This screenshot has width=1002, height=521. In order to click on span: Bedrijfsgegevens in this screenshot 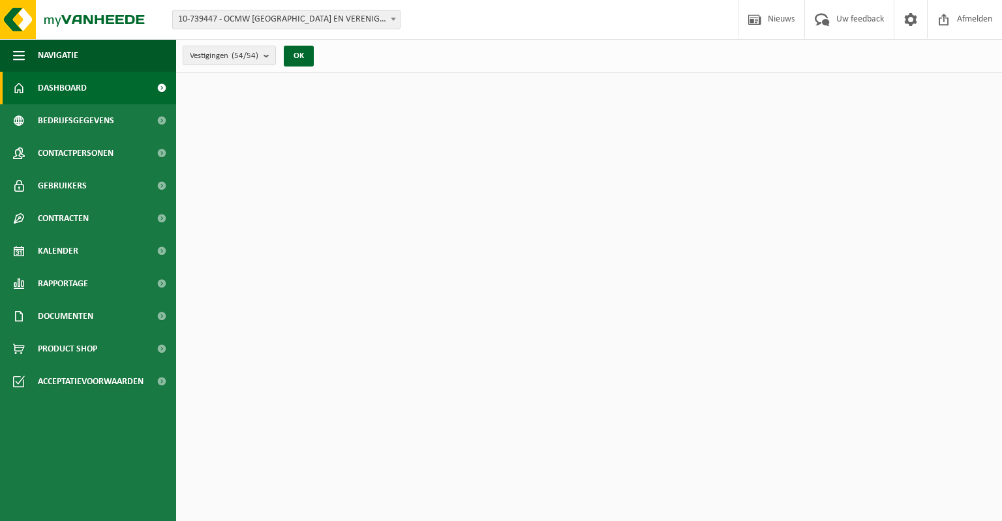, I will do `click(76, 121)`.